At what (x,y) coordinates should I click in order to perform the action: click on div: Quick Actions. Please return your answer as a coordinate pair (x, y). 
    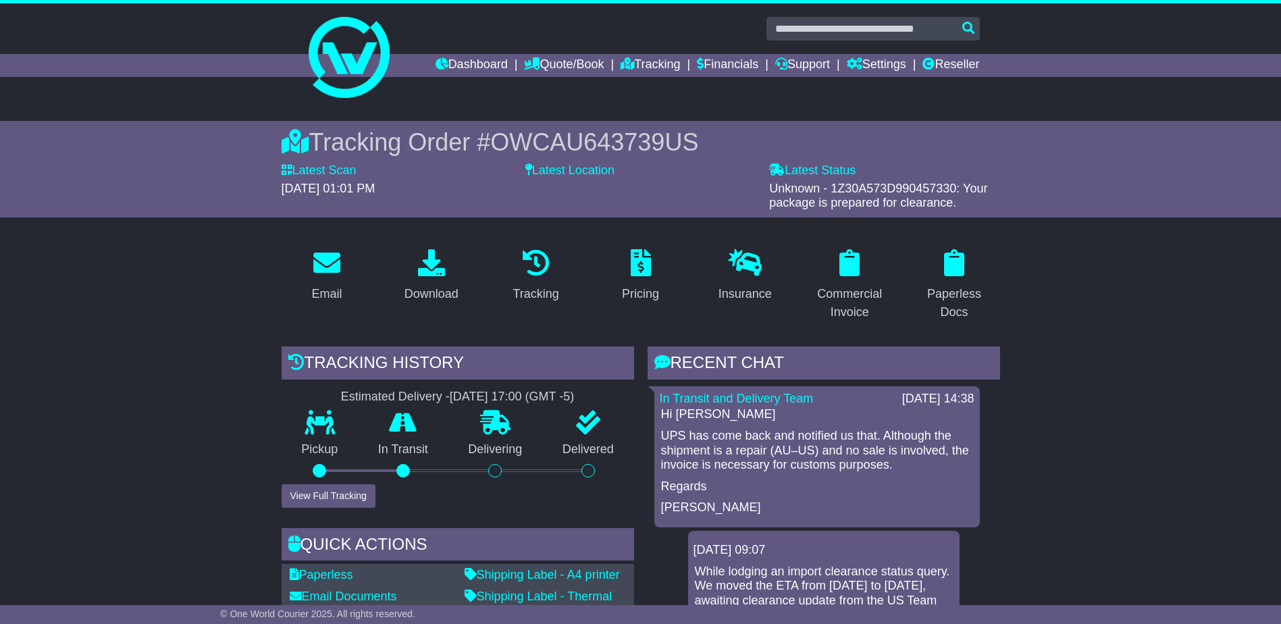
    Looking at the image, I should click on (458, 546).